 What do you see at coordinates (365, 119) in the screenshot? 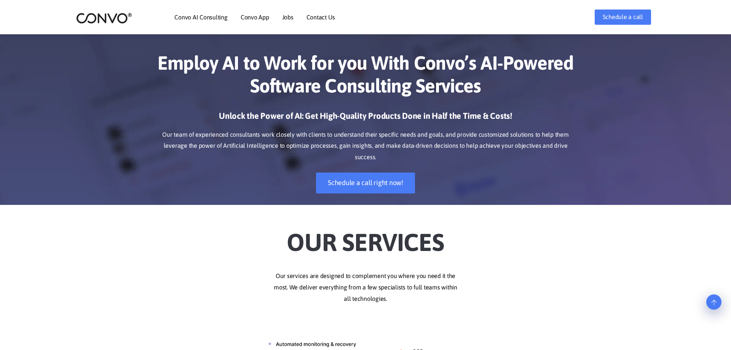
I see `h3: Unlock the Power of AI: Get High-Quality Products Done in Half the Time & Costs!` at bounding box center [365, 119].